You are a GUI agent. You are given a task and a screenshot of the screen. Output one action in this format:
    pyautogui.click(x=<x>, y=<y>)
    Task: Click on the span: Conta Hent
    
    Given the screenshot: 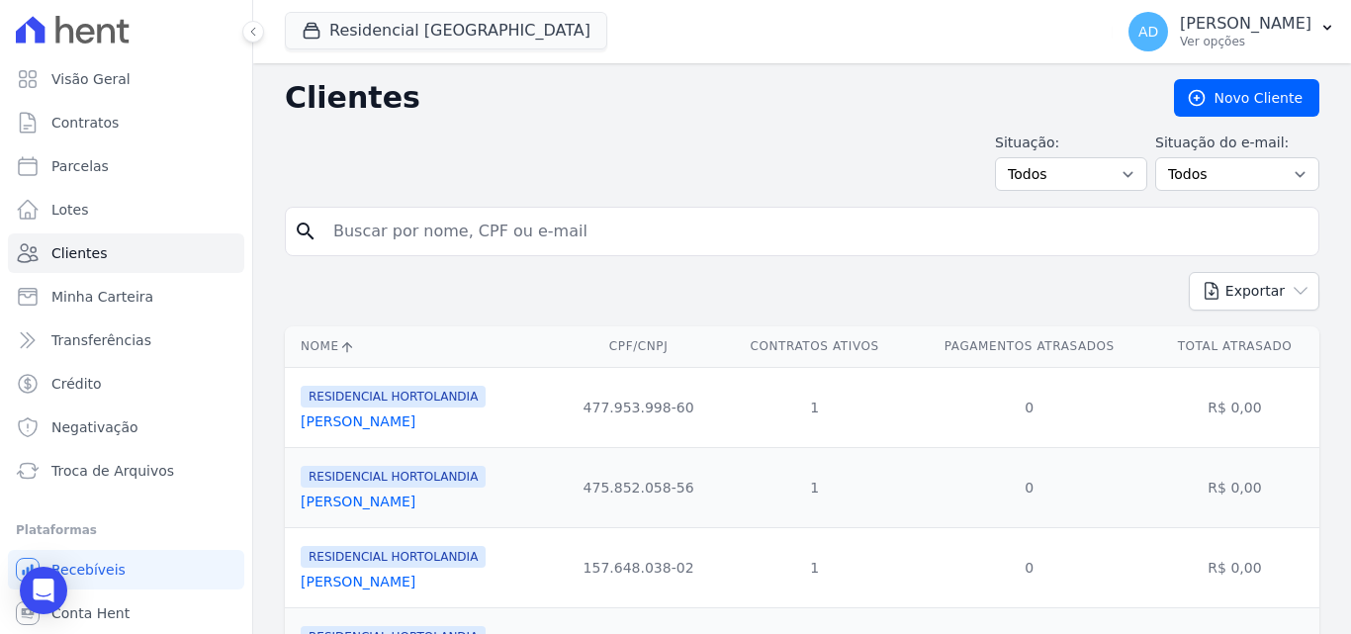 What is the action you would take?
    pyautogui.click(x=90, y=613)
    